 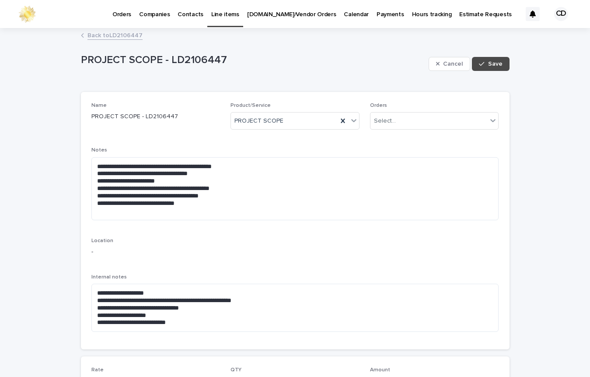 I want to click on button: Save, so click(x=490, y=64).